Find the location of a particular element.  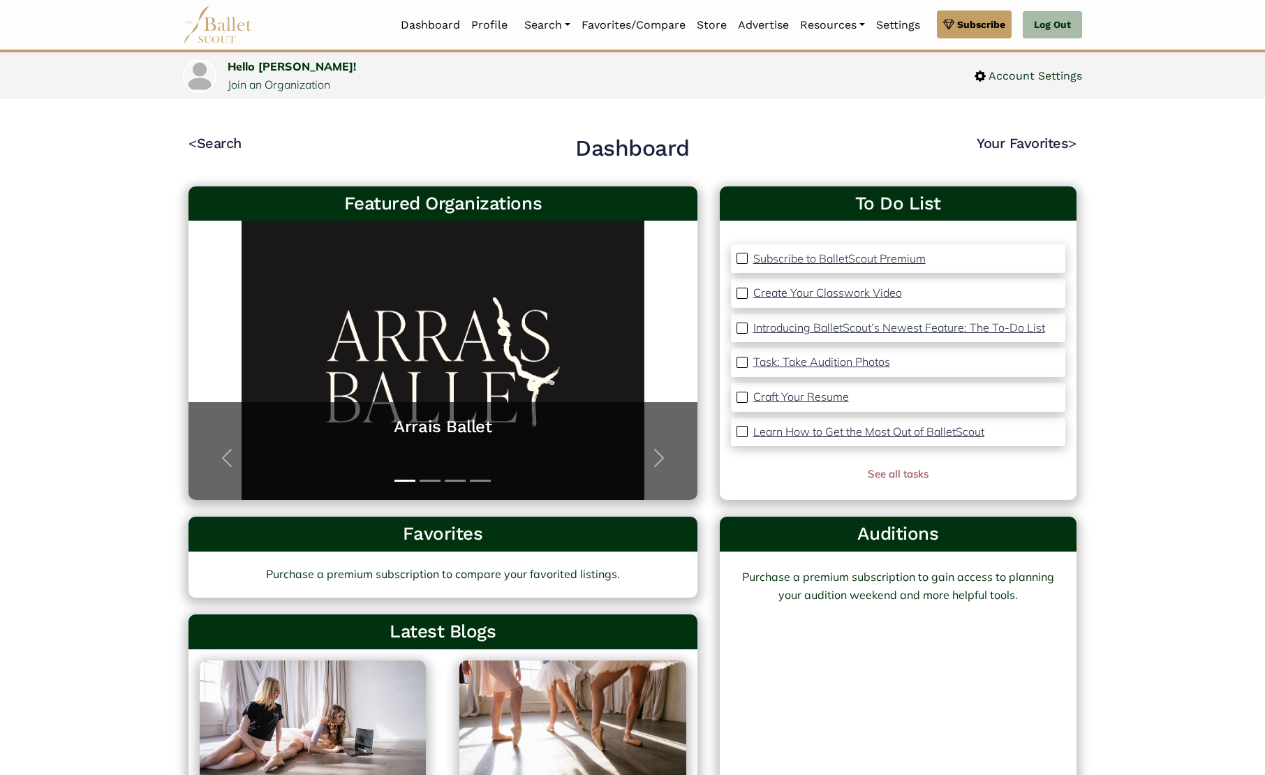

p: Craft Your Resume is located at coordinates (801, 396).